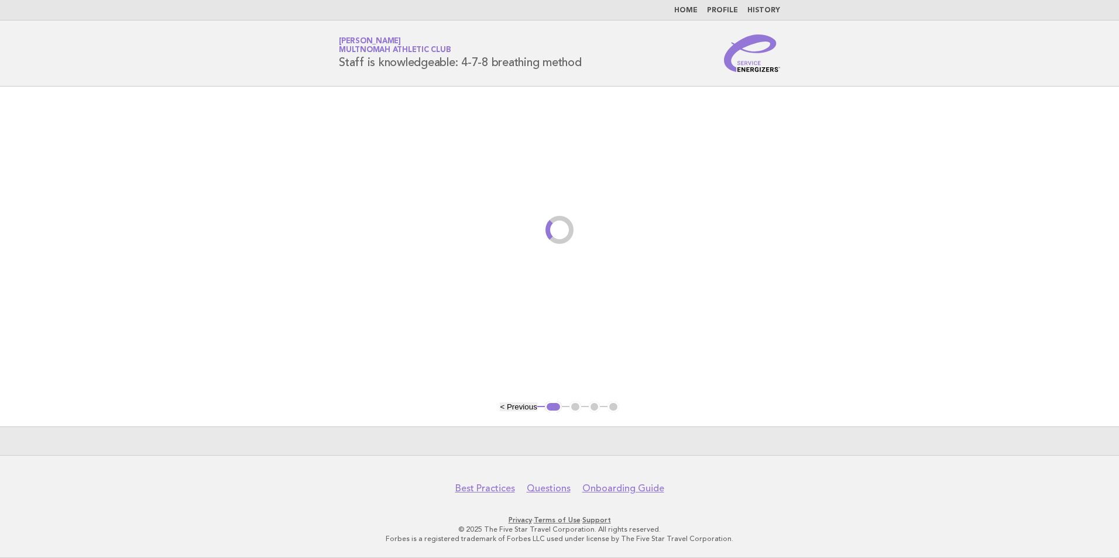 The width and height of the screenshot is (1119, 558). What do you see at coordinates (764, 11) in the screenshot?
I see `a: History` at bounding box center [764, 11].